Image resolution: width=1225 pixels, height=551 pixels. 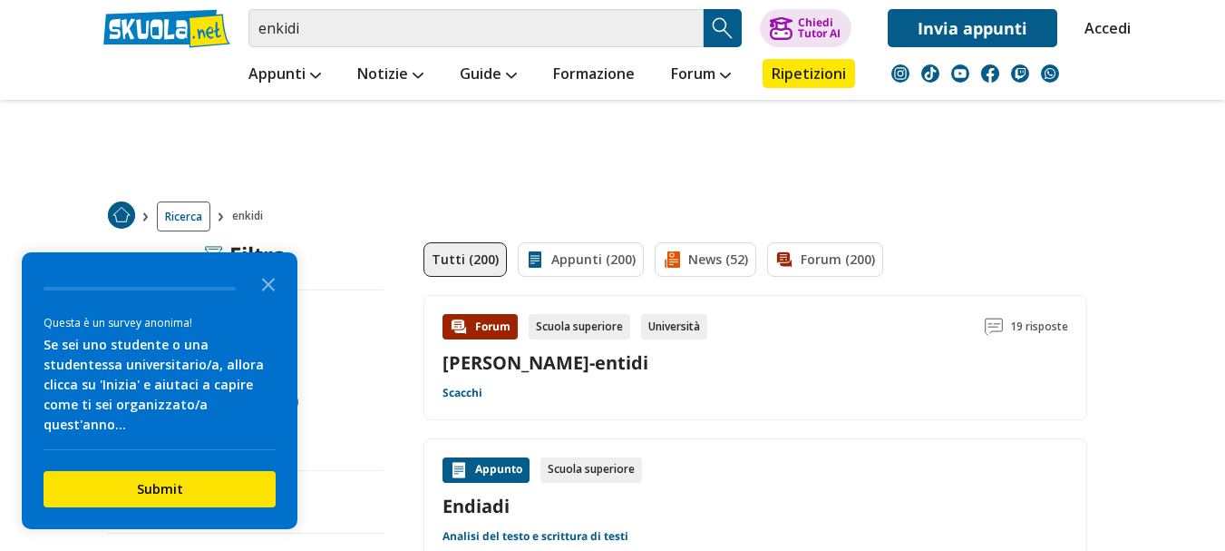 I want to click on div: Forum, so click(x=480, y=327).